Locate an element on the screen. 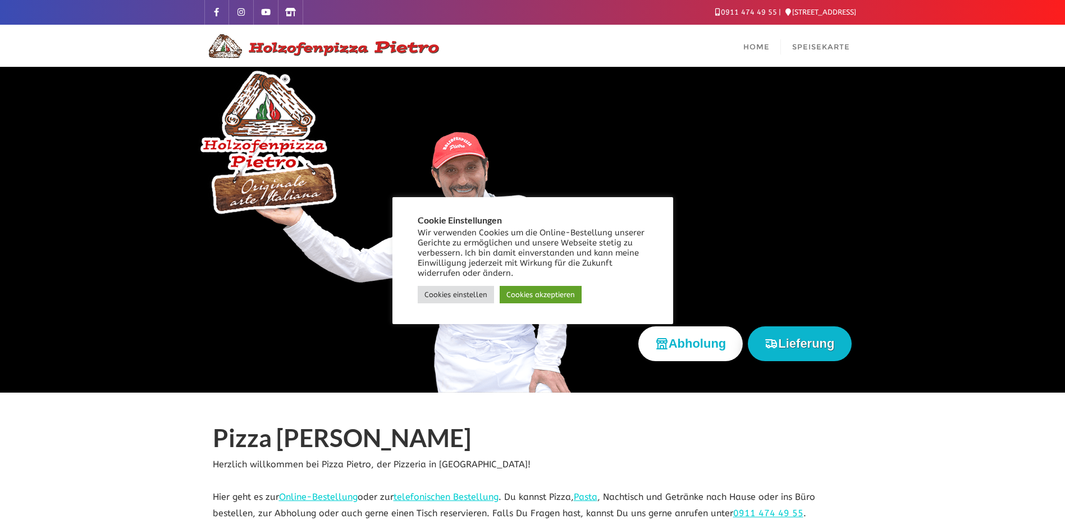 This screenshot has height=519, width=1065. h5: Cookie Einstellungen is located at coordinates (533, 220).